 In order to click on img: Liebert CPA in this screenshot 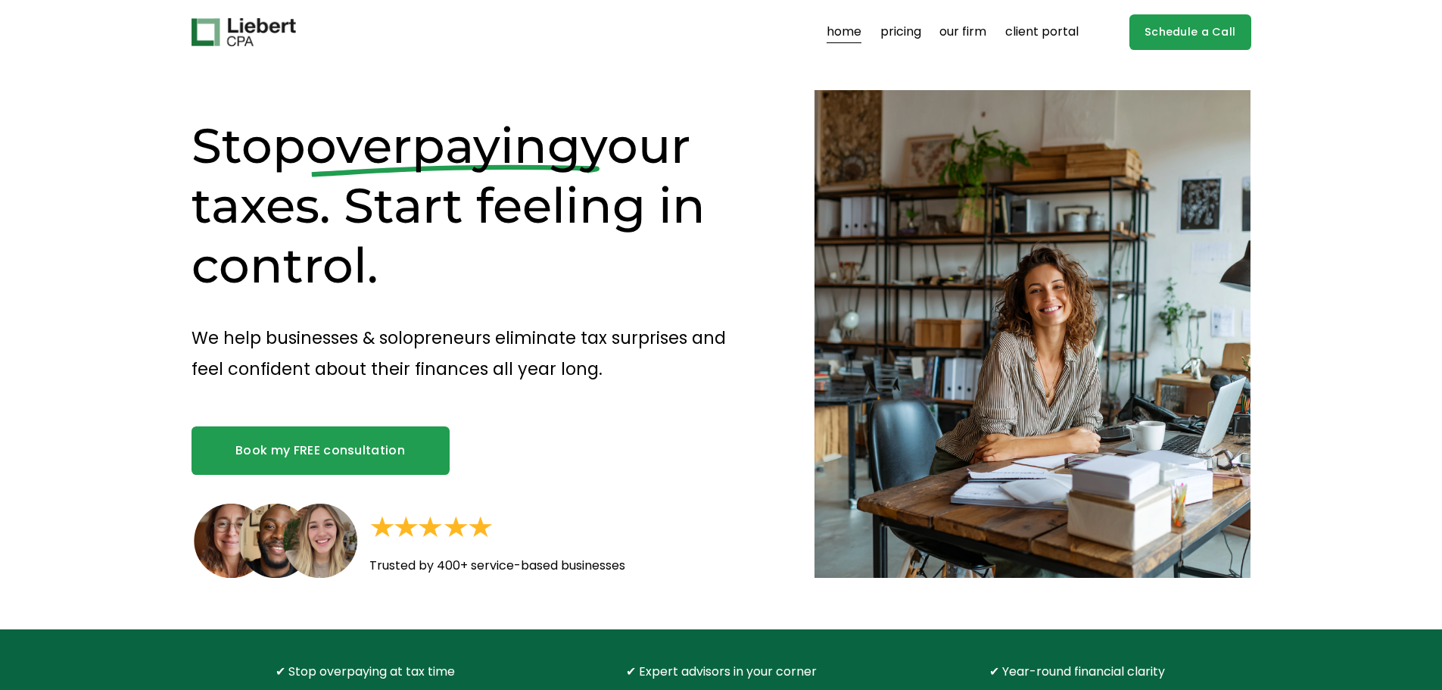, I will do `click(244, 33)`.